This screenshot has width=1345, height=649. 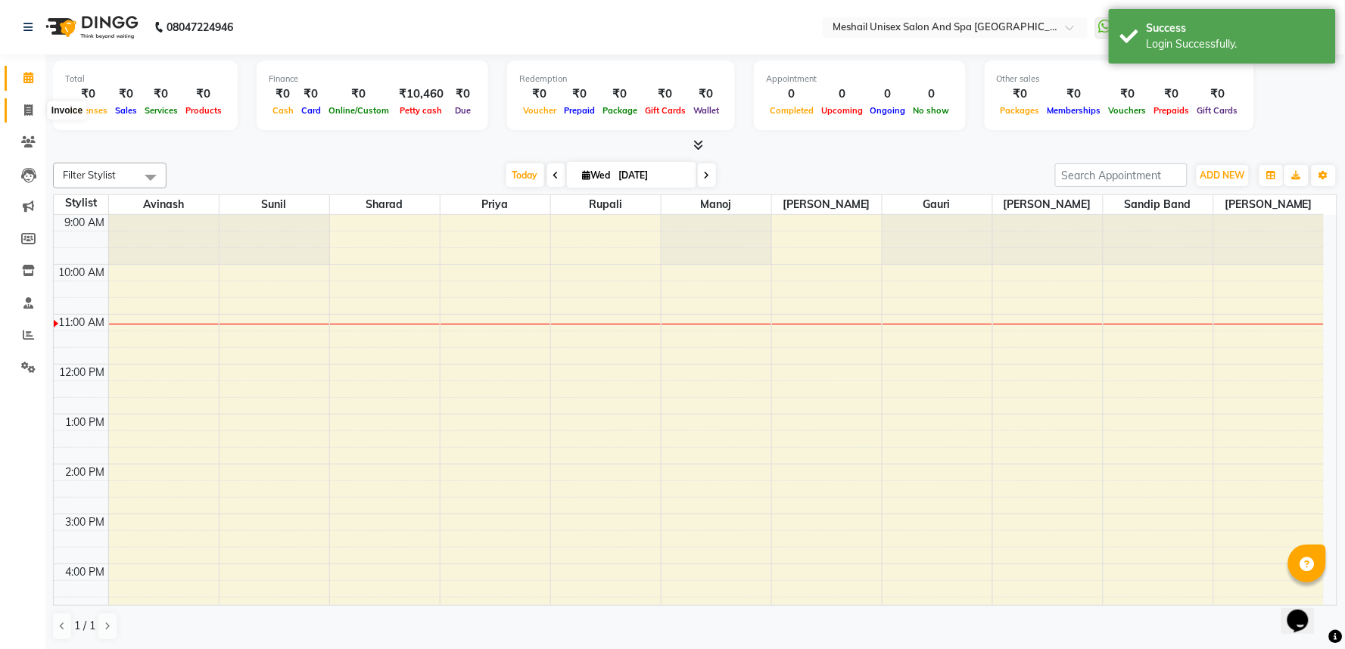 I want to click on div: ₹10,460, so click(x=421, y=94).